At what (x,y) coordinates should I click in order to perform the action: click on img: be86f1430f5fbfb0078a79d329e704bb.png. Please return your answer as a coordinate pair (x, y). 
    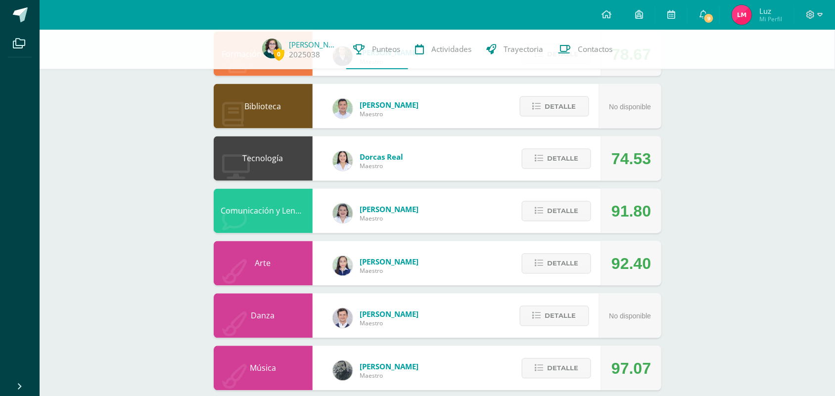
    Looking at the image, I should click on (343, 161).